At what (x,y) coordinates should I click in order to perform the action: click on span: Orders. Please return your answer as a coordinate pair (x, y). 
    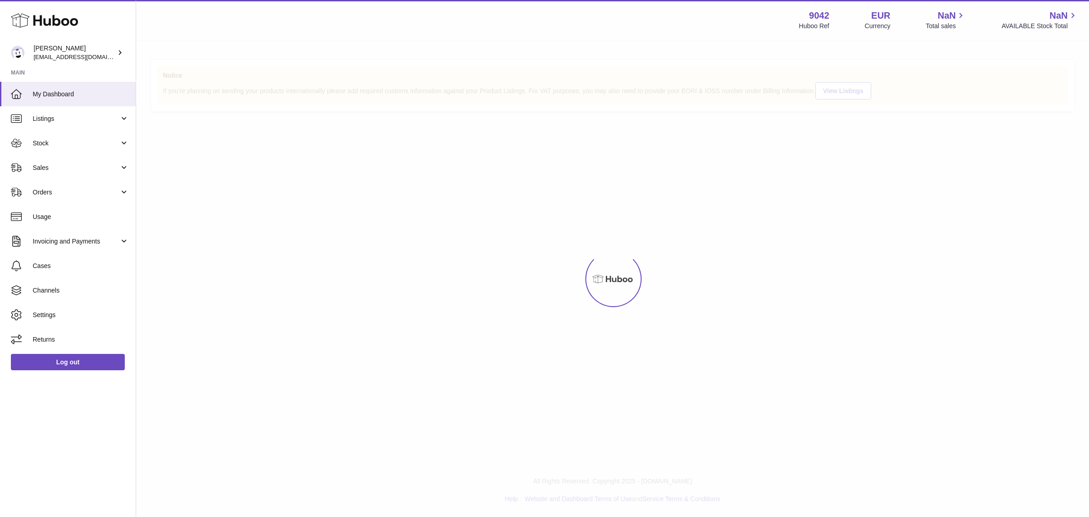
    Looking at the image, I should click on (76, 192).